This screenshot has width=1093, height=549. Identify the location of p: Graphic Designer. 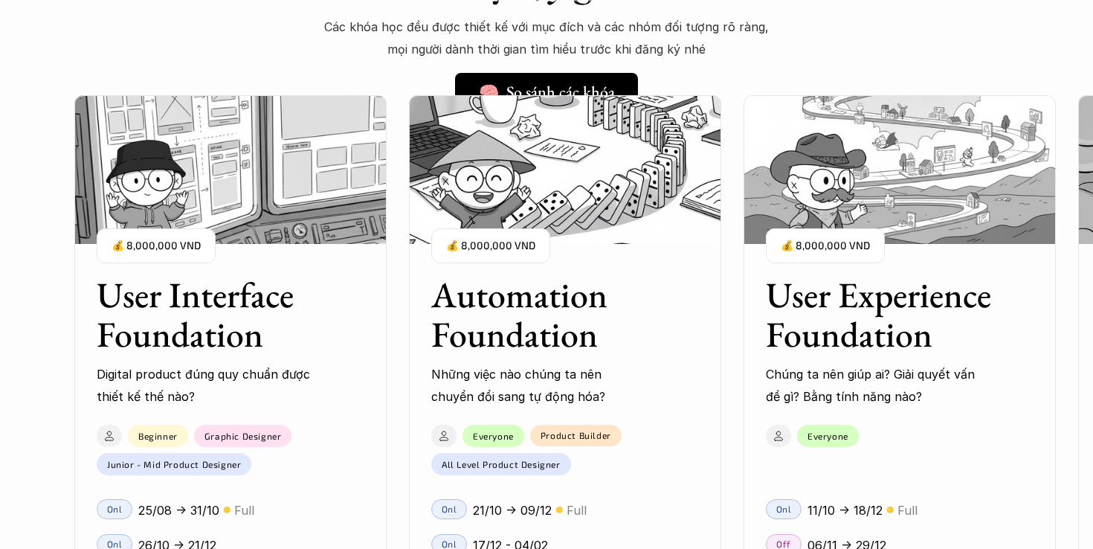
(243, 435).